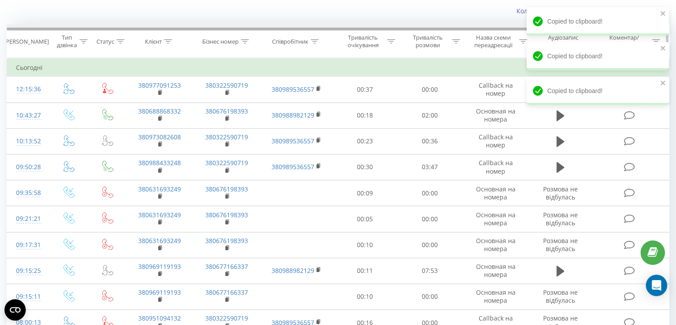 Image resolution: width=676 pixels, height=325 pixels. I want to click on td: 00:37, so click(365, 89).